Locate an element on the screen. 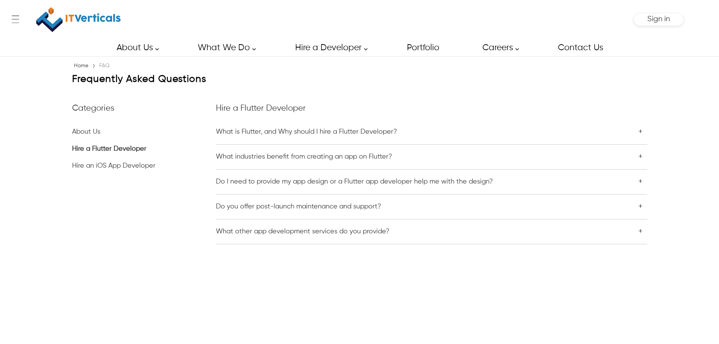 This screenshot has height=344, width=719. a: Do you offer post-launch maintenance and support? is located at coordinates (410, 206).